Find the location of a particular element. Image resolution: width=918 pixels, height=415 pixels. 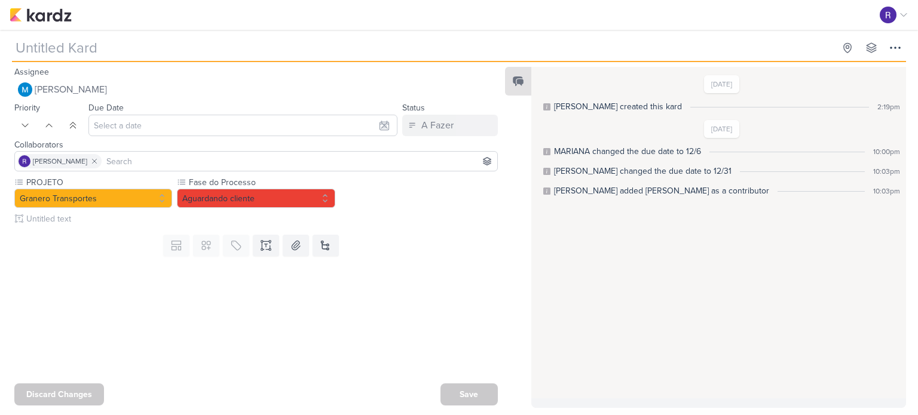

div: A Fazer is located at coordinates (437, 125).